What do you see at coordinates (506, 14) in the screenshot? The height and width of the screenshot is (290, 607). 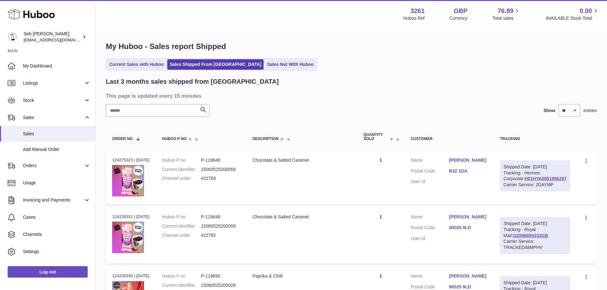 I see `a: 76.89 Total sales` at bounding box center [506, 14].